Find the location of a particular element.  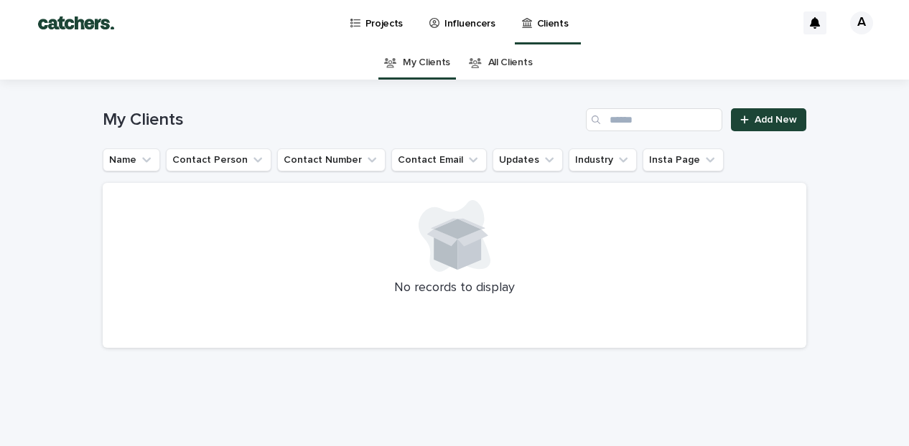

img: BTdGiKtkTjWbRbtFPD8W is located at coordinates (76, 23).